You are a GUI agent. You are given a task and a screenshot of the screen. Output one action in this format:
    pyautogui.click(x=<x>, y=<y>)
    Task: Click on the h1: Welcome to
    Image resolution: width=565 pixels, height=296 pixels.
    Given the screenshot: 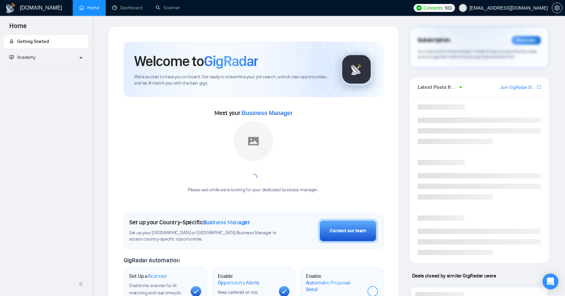 What is the action you would take?
    pyautogui.click(x=196, y=61)
    